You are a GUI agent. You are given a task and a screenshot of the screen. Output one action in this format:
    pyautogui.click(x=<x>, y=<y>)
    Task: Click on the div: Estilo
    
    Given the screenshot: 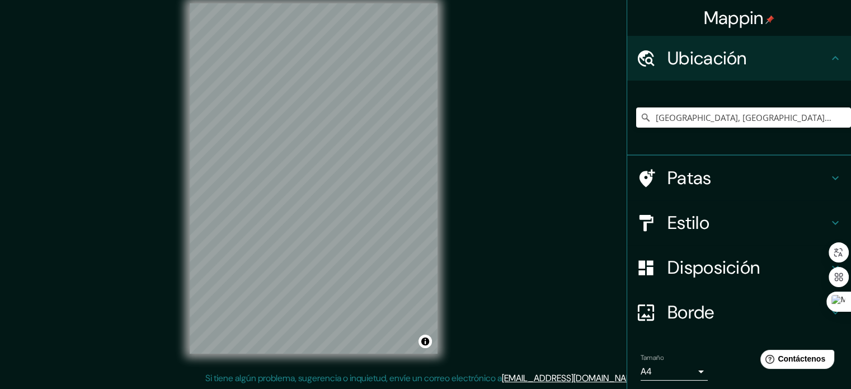 What is the action you would take?
    pyautogui.click(x=740, y=223)
    